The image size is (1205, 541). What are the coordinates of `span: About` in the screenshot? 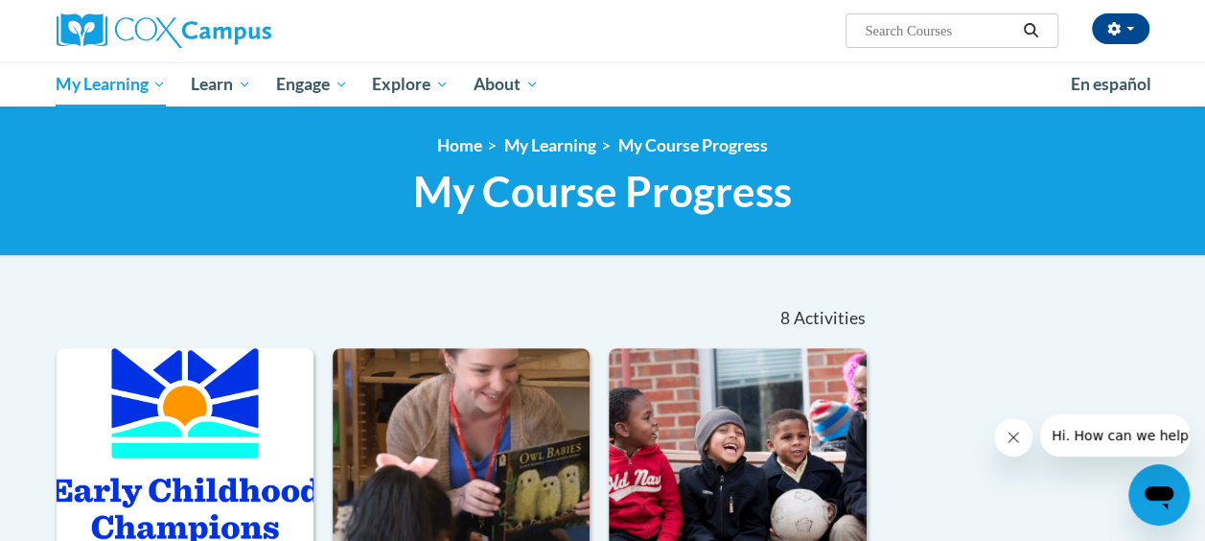 It's located at (506, 84).